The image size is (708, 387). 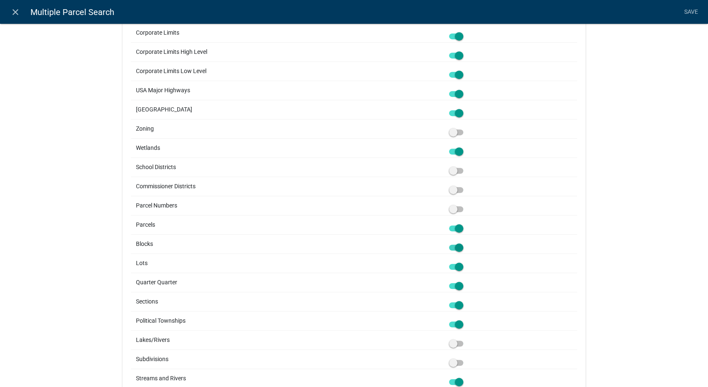 I want to click on td: Corporate Limits Low Level, so click(x=287, y=71).